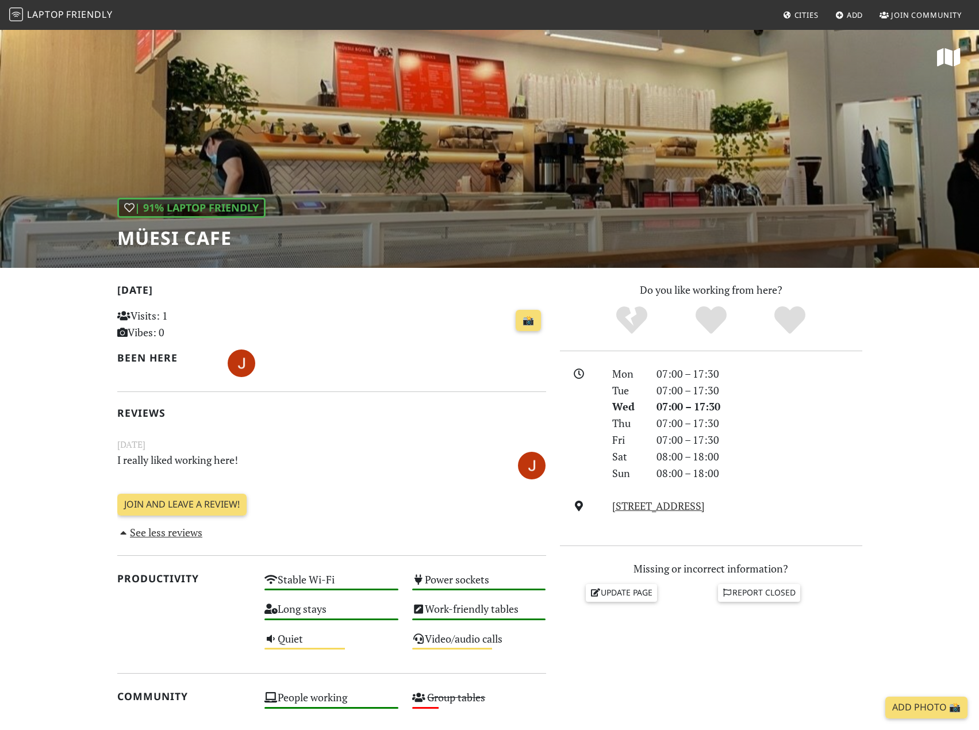 This screenshot has height=730, width=979. What do you see at coordinates (16, 14) in the screenshot?
I see `img: LaptopFriendly` at bounding box center [16, 14].